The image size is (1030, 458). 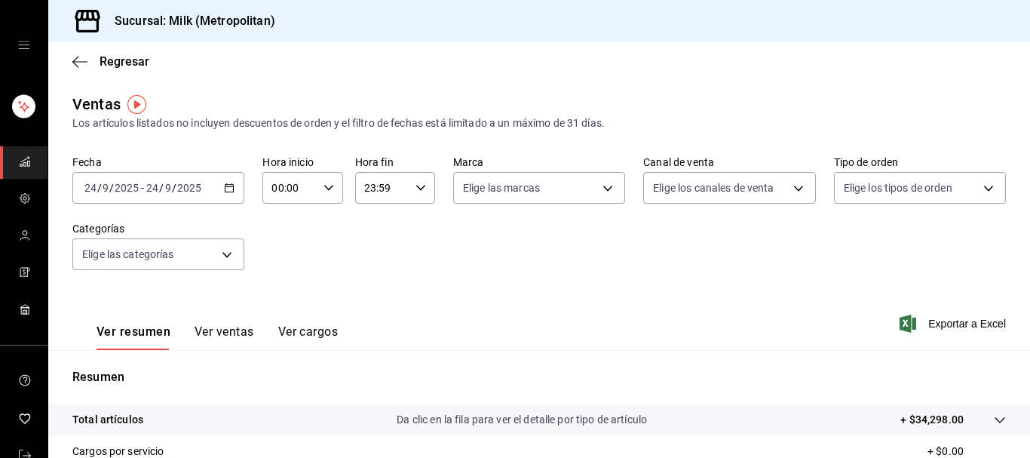 What do you see at coordinates (713, 188) in the screenshot?
I see `span: Elige los canales de venta` at bounding box center [713, 188].